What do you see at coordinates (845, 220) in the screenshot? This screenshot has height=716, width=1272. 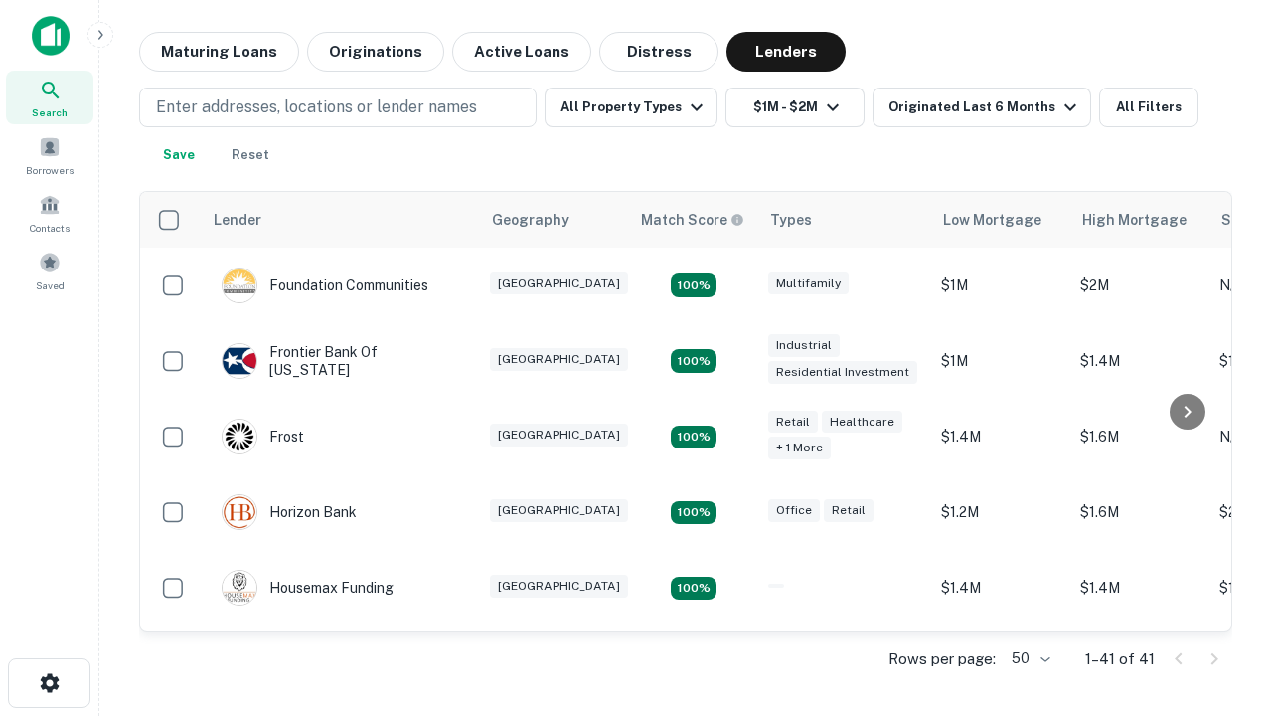 I see `th: Types` at bounding box center [845, 220].